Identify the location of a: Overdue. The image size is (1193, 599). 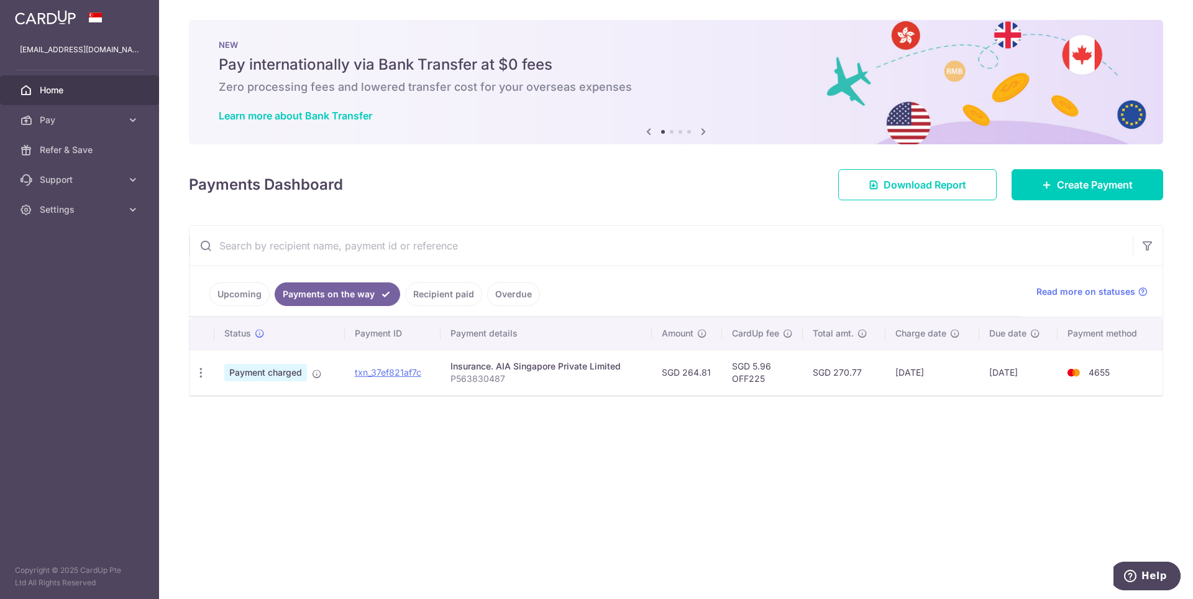
(513, 294).